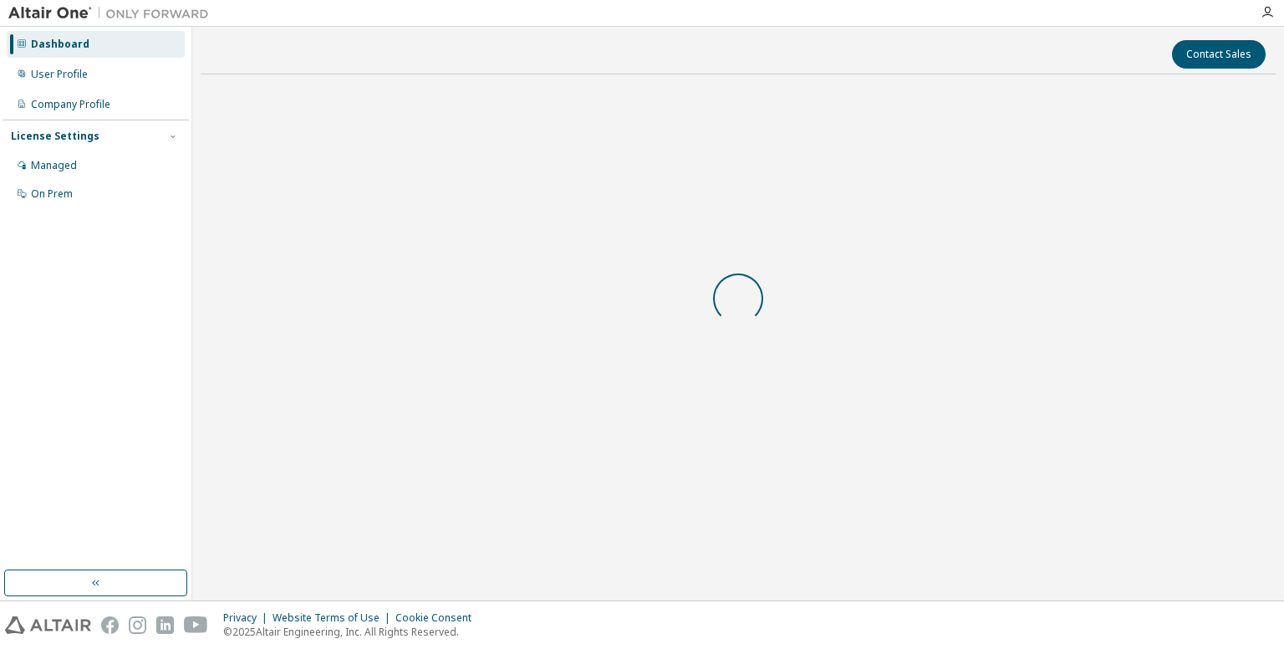 This screenshot has width=1284, height=649. What do you see at coordinates (334, 618) in the screenshot?
I see `div: Website Terms of Use` at bounding box center [334, 618].